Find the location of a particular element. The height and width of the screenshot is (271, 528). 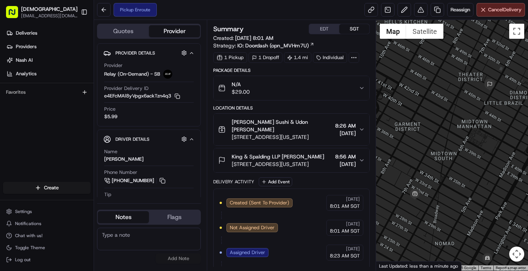

input: Clear is located at coordinates (72, 53).